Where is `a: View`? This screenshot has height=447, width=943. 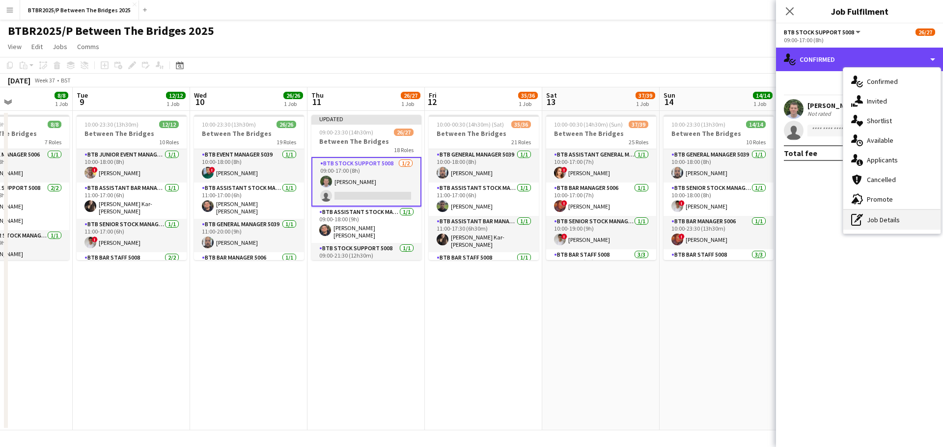
a: View is located at coordinates (15, 47).